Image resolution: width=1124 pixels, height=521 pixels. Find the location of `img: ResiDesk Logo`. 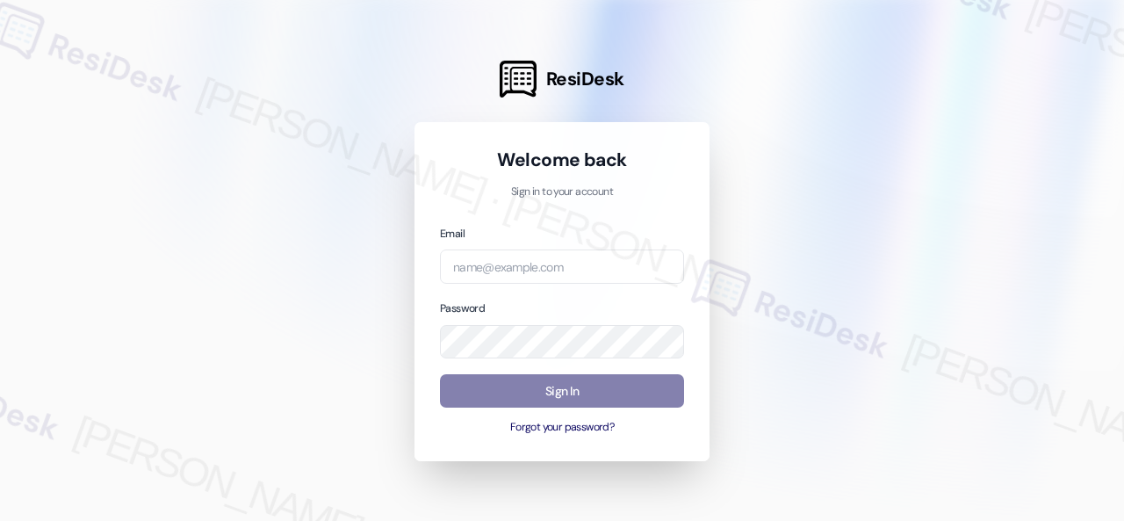

img: ResiDesk Logo is located at coordinates (518, 79).